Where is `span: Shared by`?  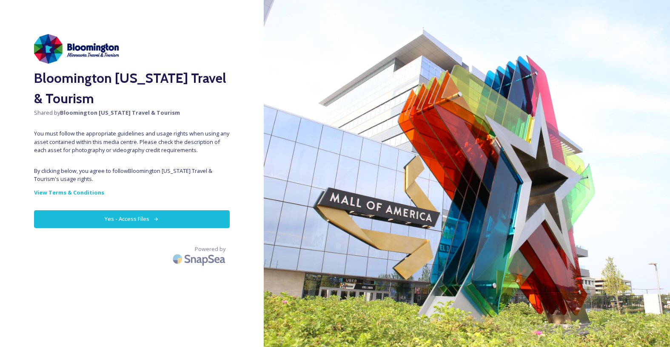 span: Shared by is located at coordinates (132, 113).